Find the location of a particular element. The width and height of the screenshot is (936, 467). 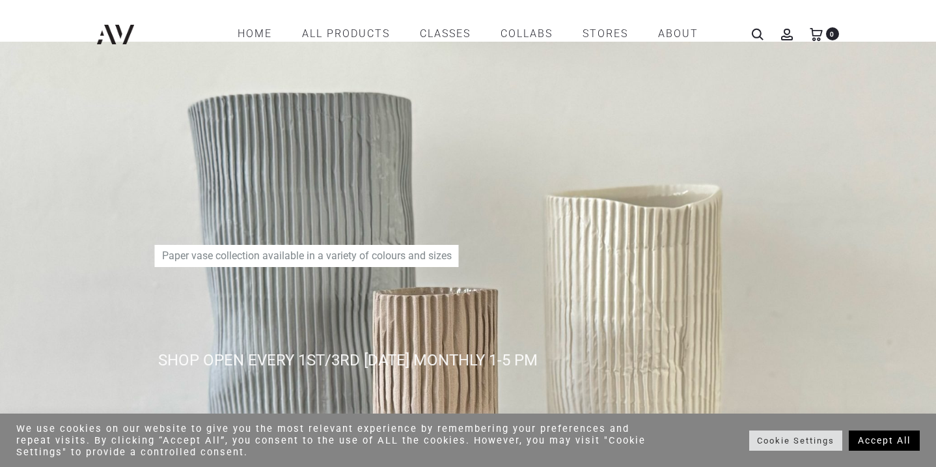

a: STORES is located at coordinates (605, 34).